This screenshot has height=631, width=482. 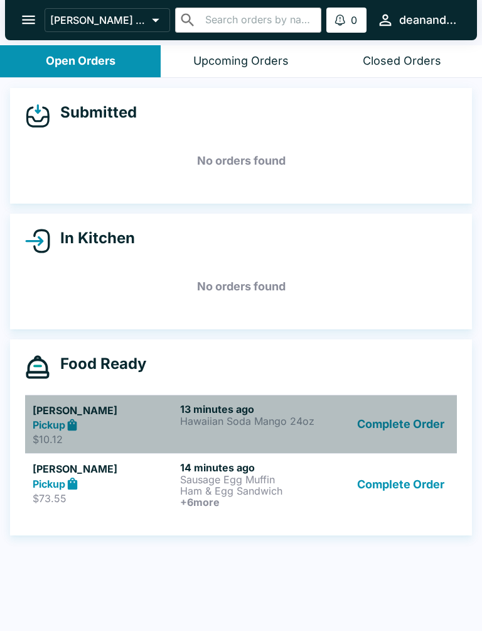 What do you see at coordinates (428, 20) in the screenshot?
I see `div: deananddelucaritz` at bounding box center [428, 20].